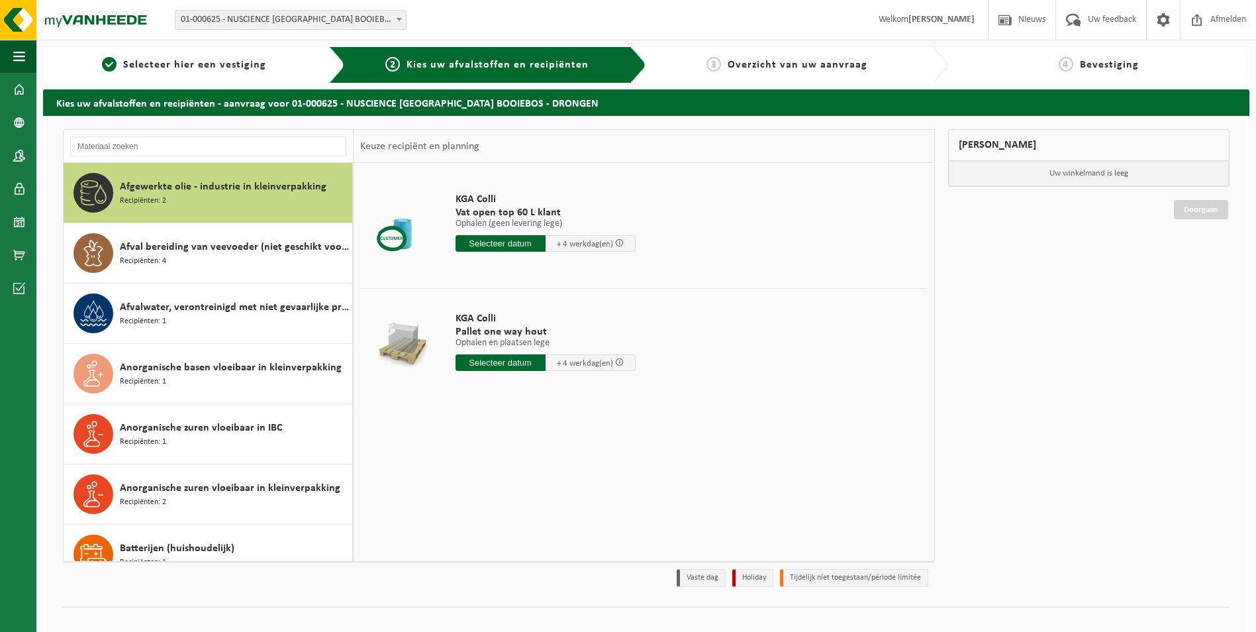  Describe the element at coordinates (797, 65) in the screenshot. I see `span: Overzicht van uw aanvraag` at that location.